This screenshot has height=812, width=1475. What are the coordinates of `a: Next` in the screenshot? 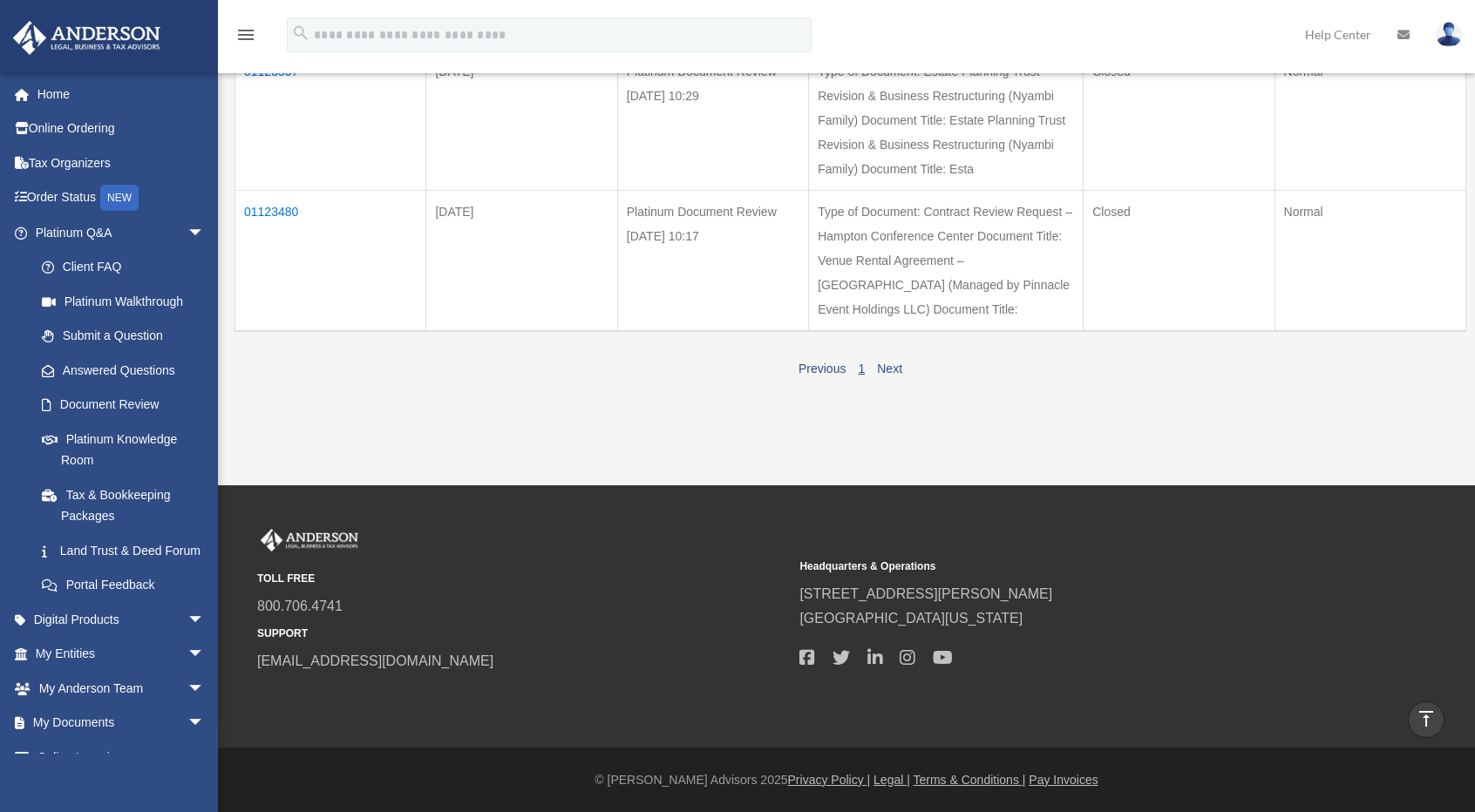 It's located at (890, 368).